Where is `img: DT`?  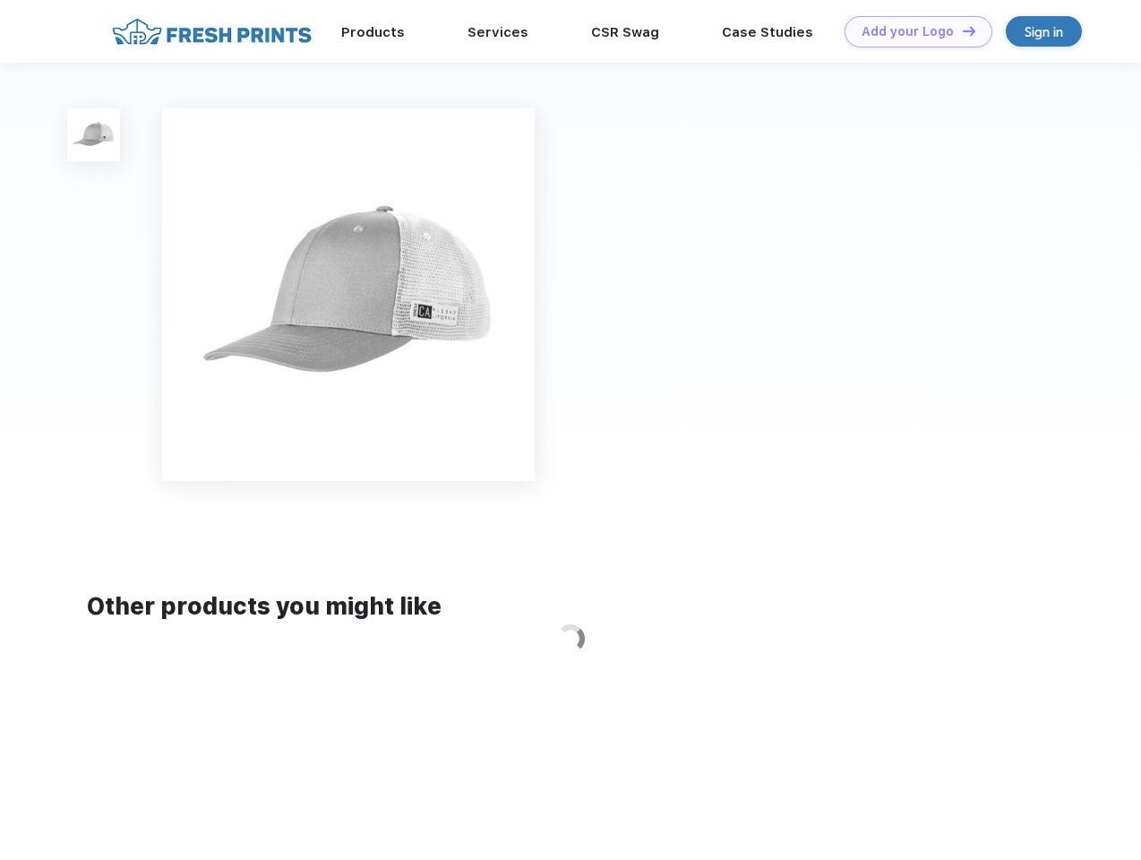 img: DT is located at coordinates (969, 30).